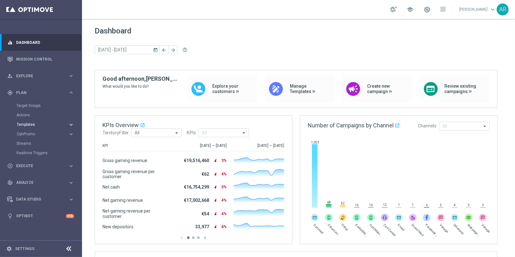 The image size is (515, 257). What do you see at coordinates (25, 249) in the screenshot?
I see `a: Settings` at bounding box center [25, 249].